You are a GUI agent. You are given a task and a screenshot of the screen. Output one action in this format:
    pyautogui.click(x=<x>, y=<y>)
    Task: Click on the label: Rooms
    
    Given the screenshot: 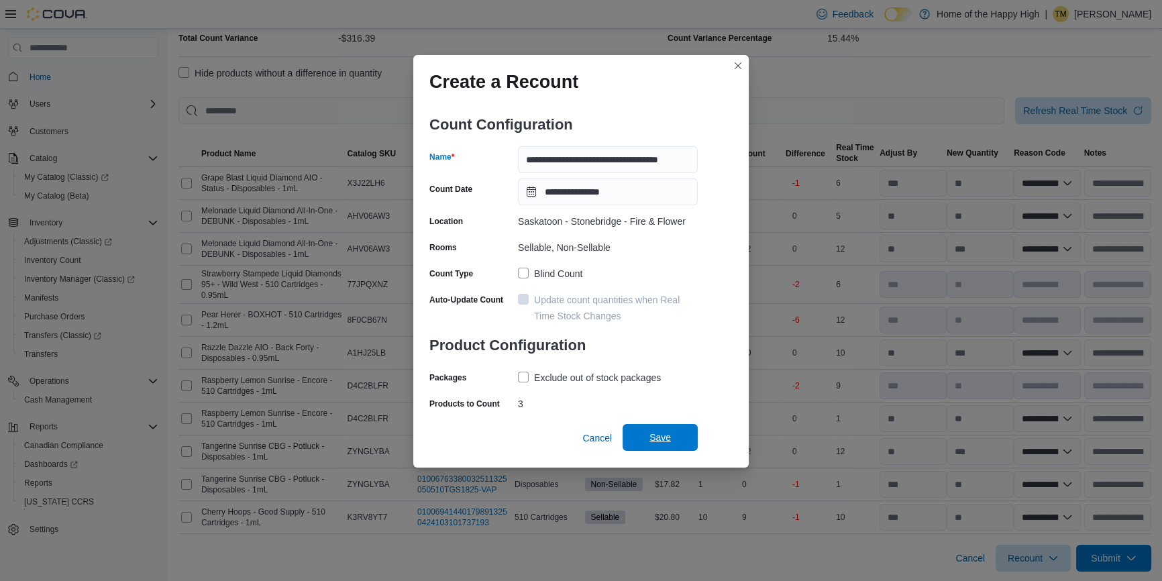 What is the action you would take?
    pyautogui.click(x=443, y=247)
    